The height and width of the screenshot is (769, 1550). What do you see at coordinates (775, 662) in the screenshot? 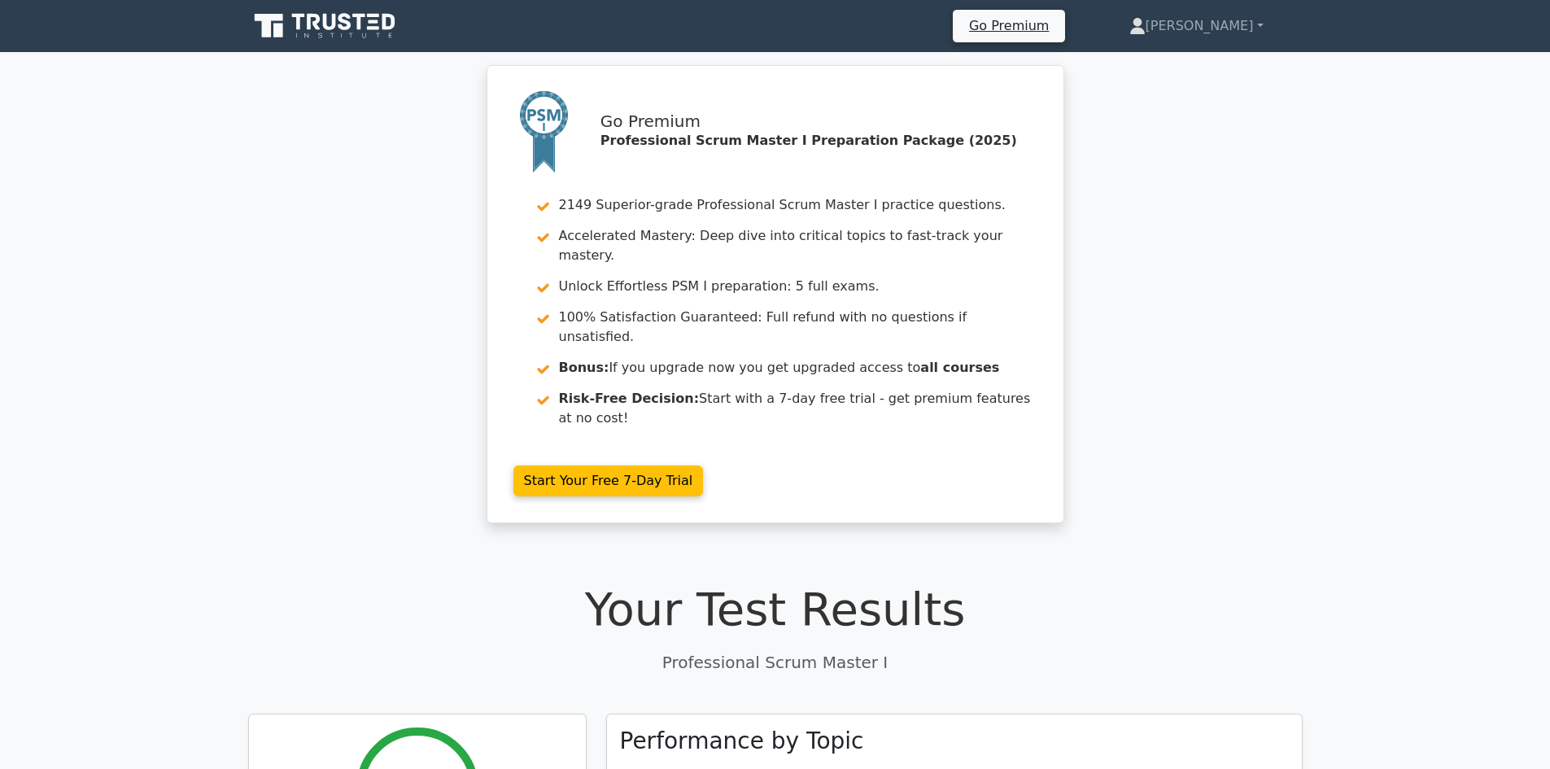
I see `p: Professional Scrum Master I` at bounding box center [775, 662].